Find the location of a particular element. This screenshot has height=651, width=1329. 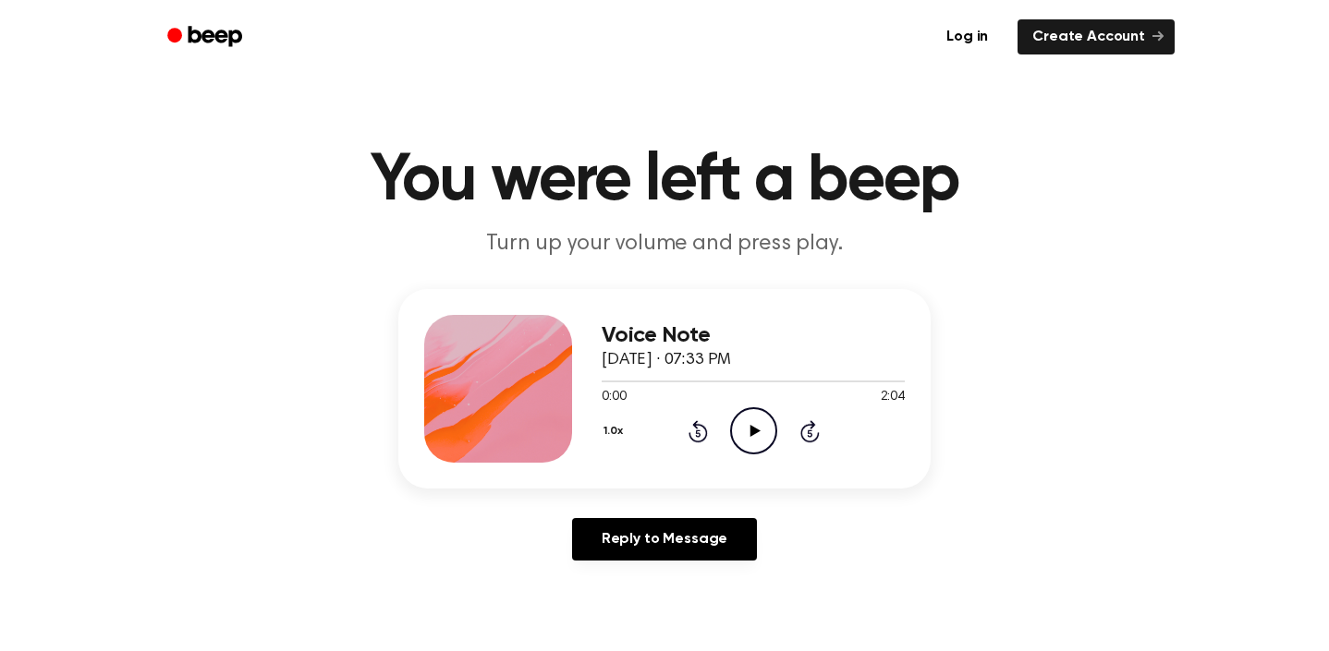

a: Reply to Message is located at coordinates (664, 540).